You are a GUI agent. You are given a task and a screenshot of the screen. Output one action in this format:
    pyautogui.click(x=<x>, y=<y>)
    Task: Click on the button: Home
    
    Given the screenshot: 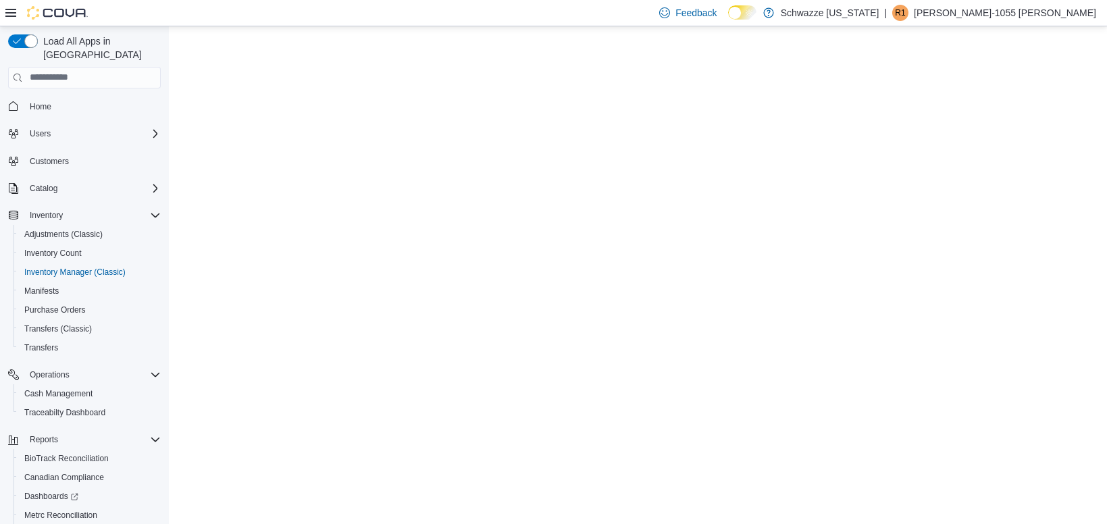 What is the action you would take?
    pyautogui.click(x=84, y=106)
    